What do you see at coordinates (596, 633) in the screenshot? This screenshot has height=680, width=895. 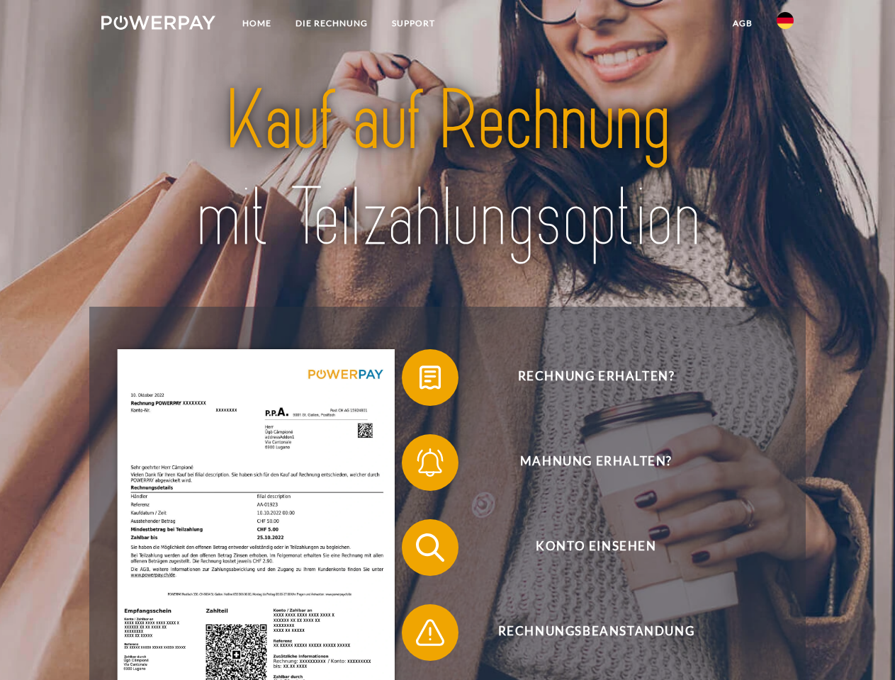 I see `span: Rechnungsbeanstandung` at bounding box center [596, 633].